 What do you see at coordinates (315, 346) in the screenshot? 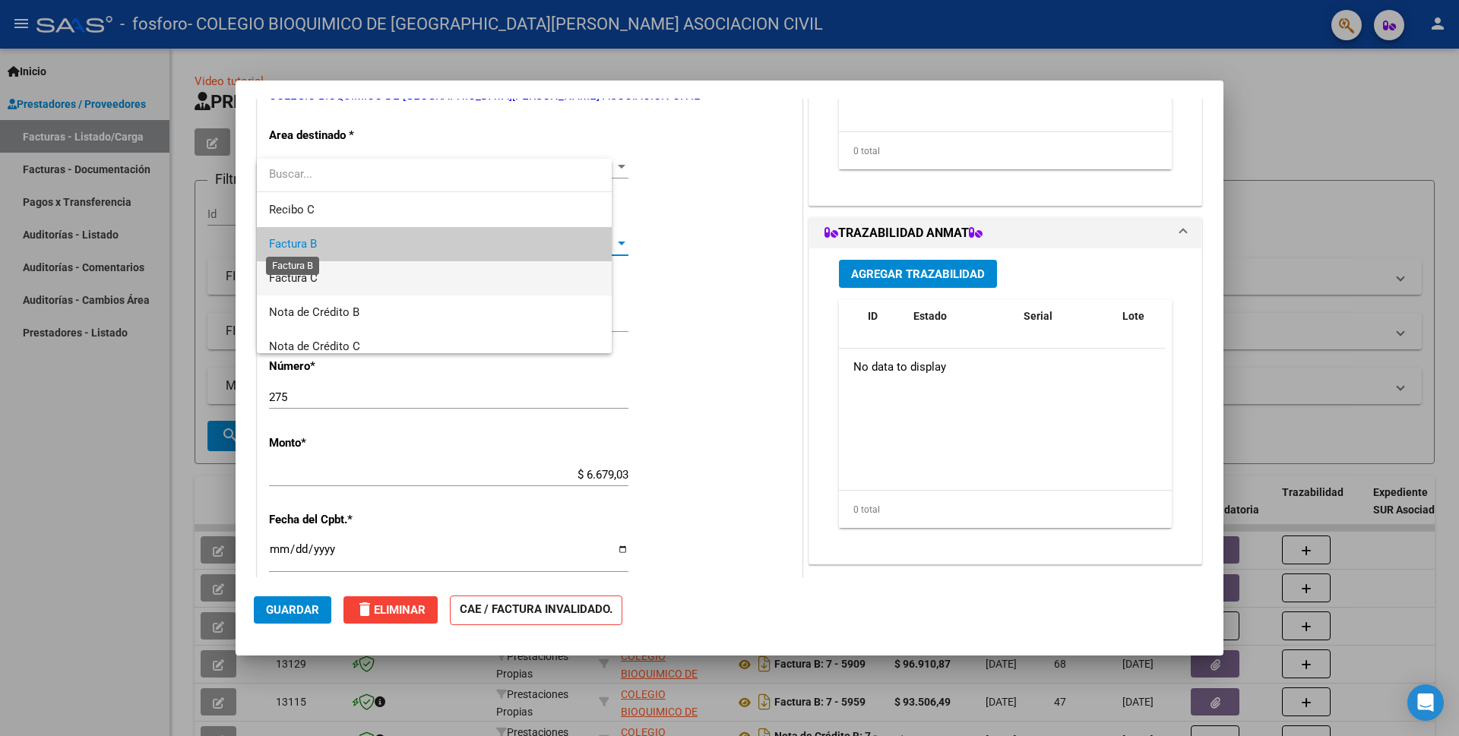
I see `span: Nota de Crédito C` at bounding box center [315, 346].